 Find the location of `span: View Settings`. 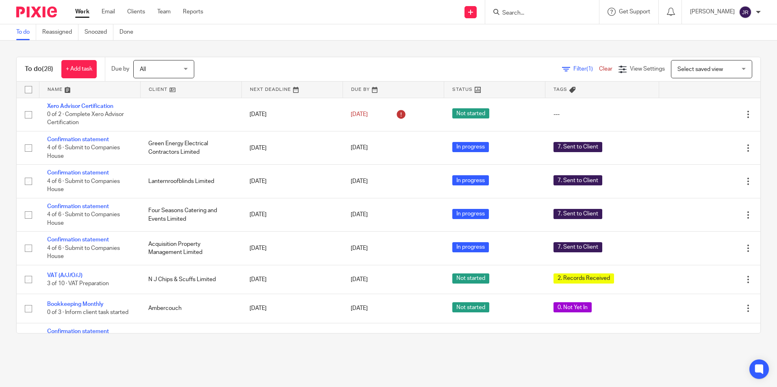

span: View Settings is located at coordinates (647, 69).